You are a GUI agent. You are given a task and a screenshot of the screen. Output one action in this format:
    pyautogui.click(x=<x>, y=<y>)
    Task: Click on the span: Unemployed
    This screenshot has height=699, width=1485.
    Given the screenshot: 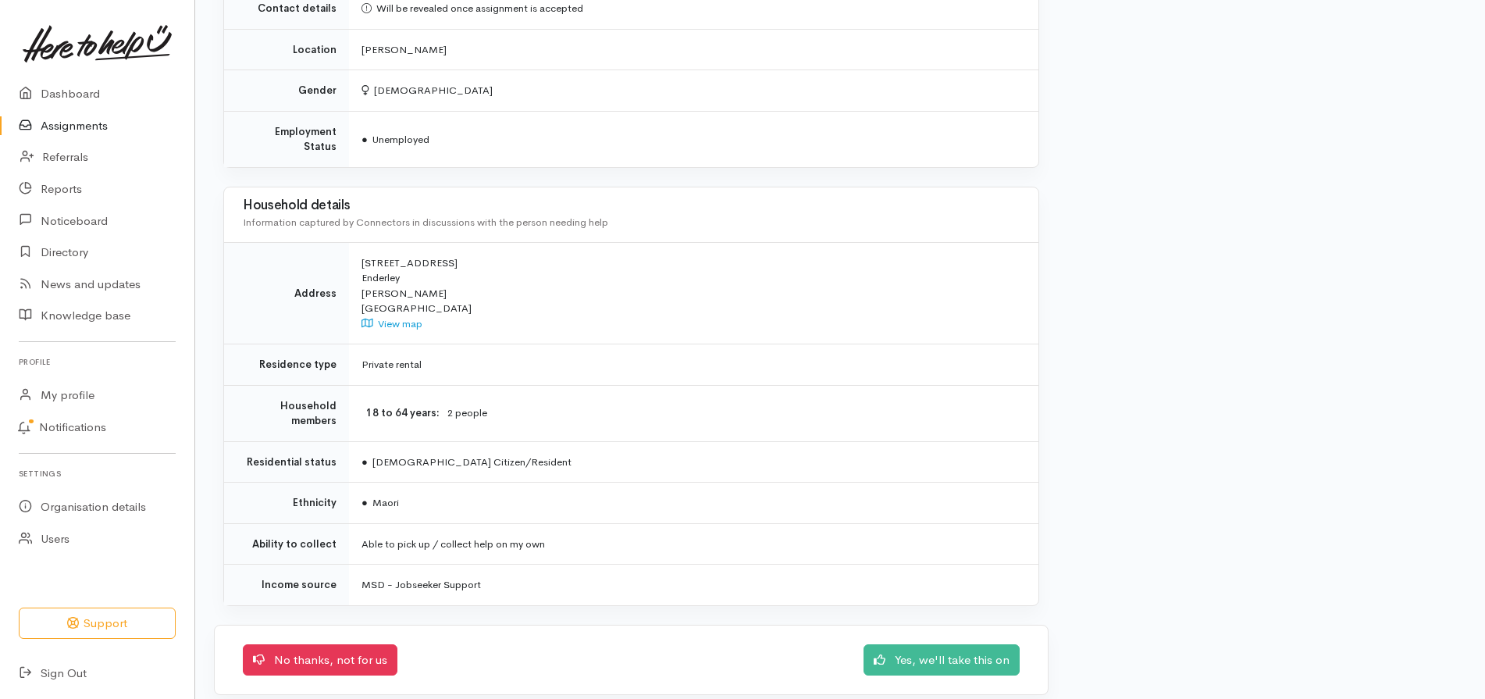 What is the action you would take?
    pyautogui.click(x=395, y=139)
    